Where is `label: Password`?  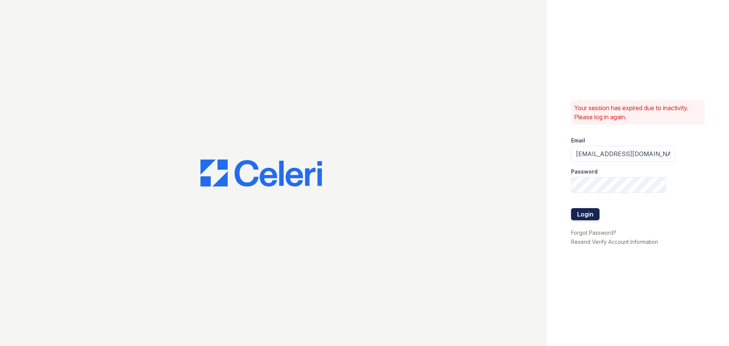 label: Password is located at coordinates (585, 172).